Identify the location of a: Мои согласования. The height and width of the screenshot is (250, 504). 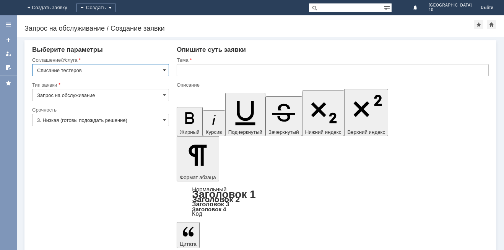
(8, 67).